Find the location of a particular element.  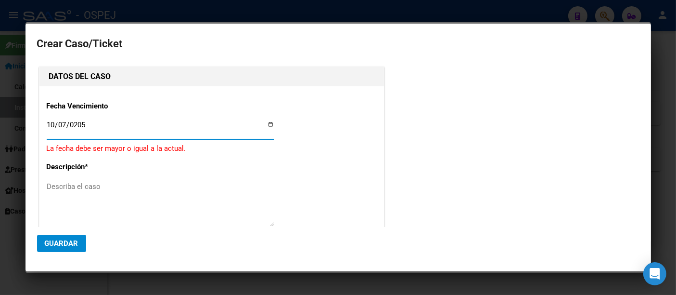

h2: Crear Caso/Ticket is located at coordinates (338, 44).